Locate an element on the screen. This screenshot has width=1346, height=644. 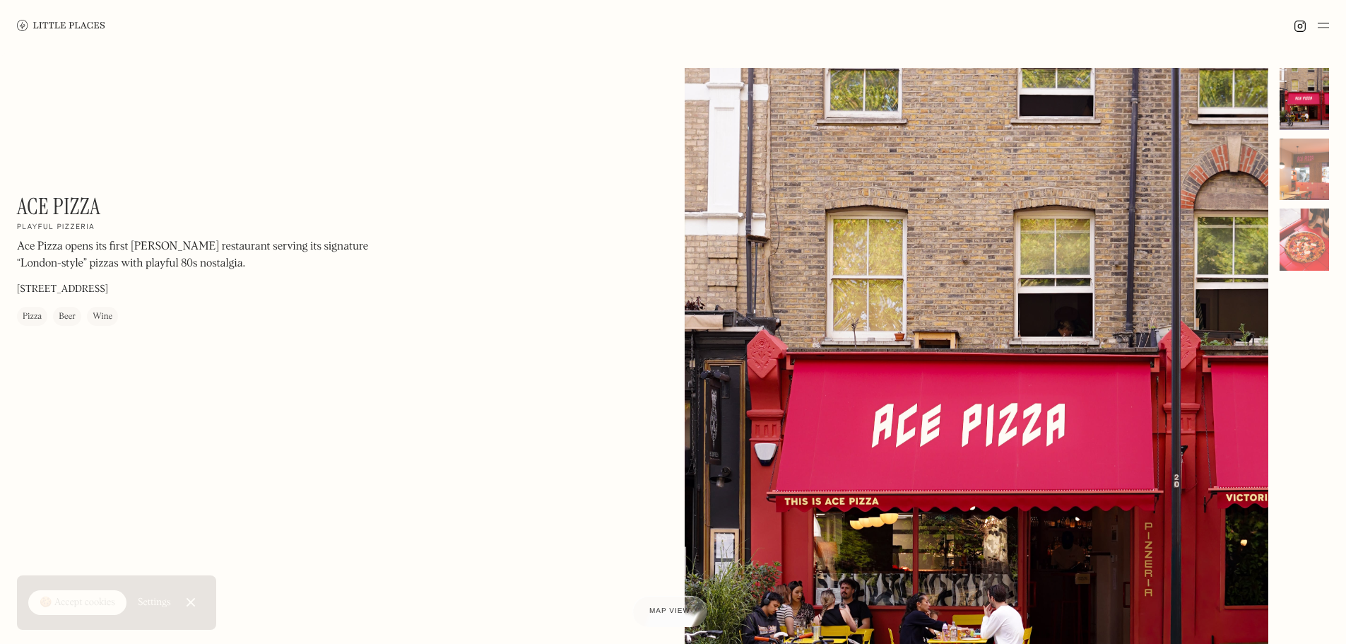
a: Close Cookie Popup is located at coordinates (191, 602).